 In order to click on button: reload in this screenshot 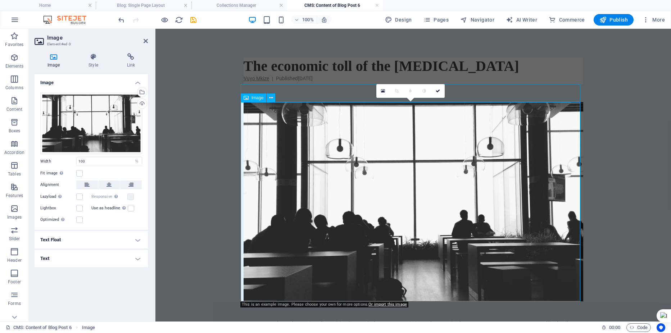, I will do `click(179, 20)`.